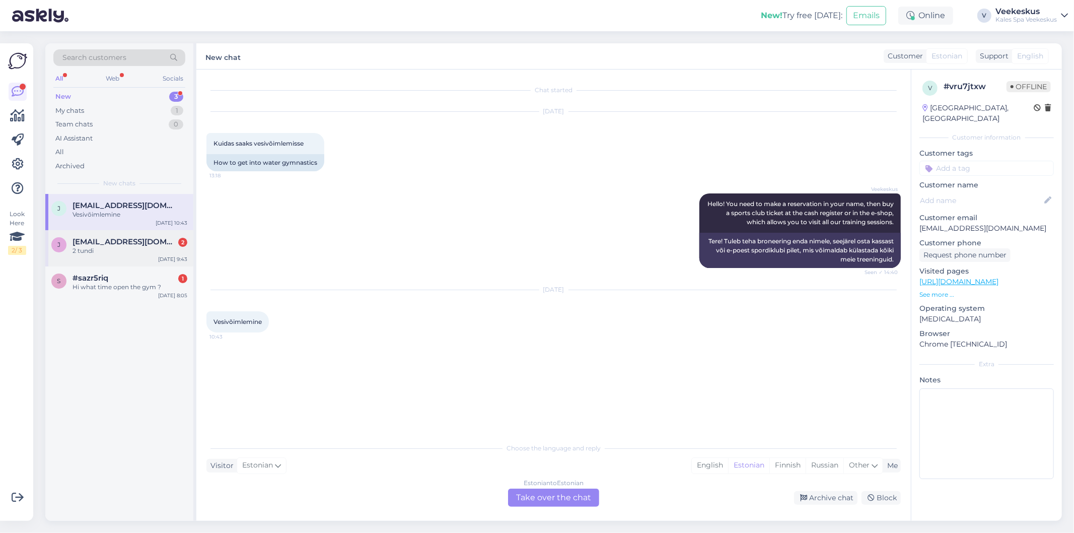 This screenshot has width=1074, height=533. I want to click on span: v, so click(930, 88).